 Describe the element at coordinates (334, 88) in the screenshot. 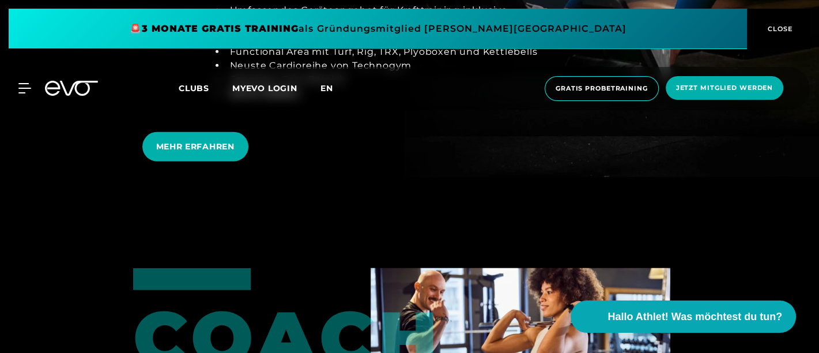

I see `a: en` at that location.